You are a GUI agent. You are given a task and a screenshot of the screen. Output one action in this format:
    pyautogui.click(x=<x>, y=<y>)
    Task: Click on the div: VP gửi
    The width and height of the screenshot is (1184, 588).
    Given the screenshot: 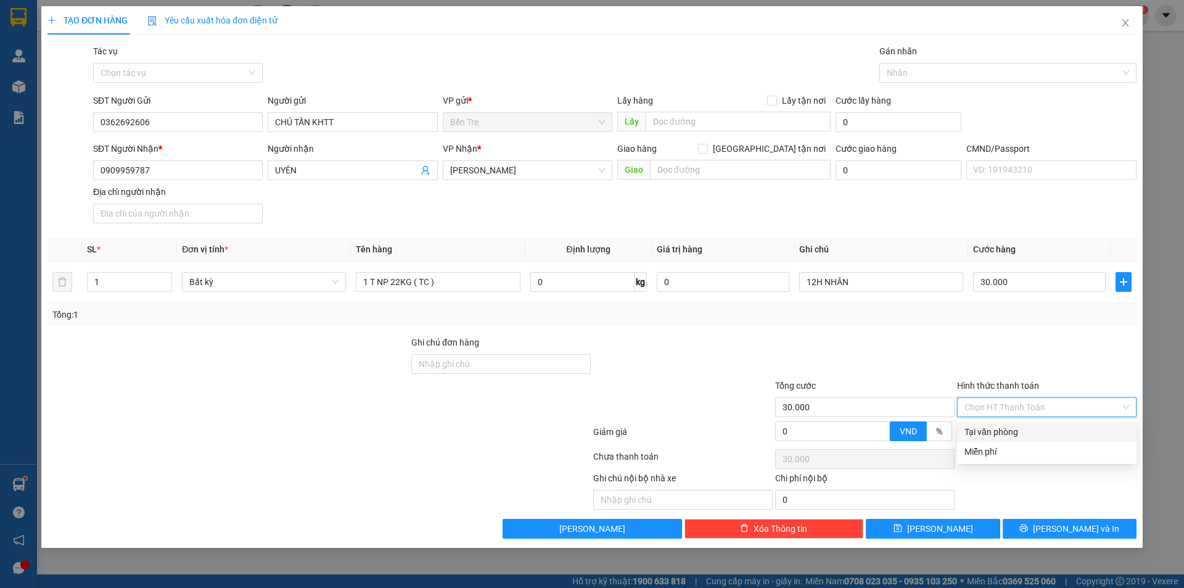 What is the action you would take?
    pyautogui.click(x=527, y=101)
    